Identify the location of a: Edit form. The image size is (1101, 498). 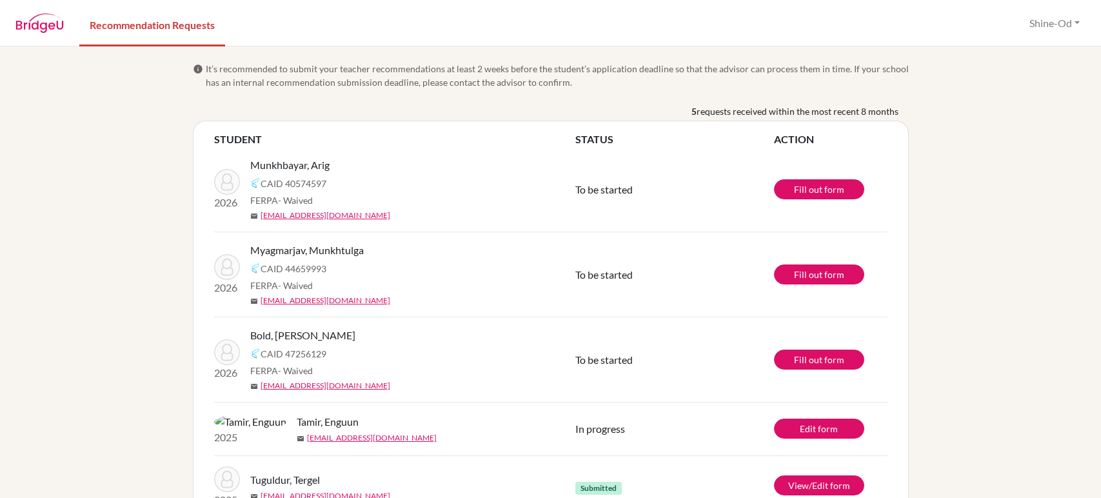
(820, 428).